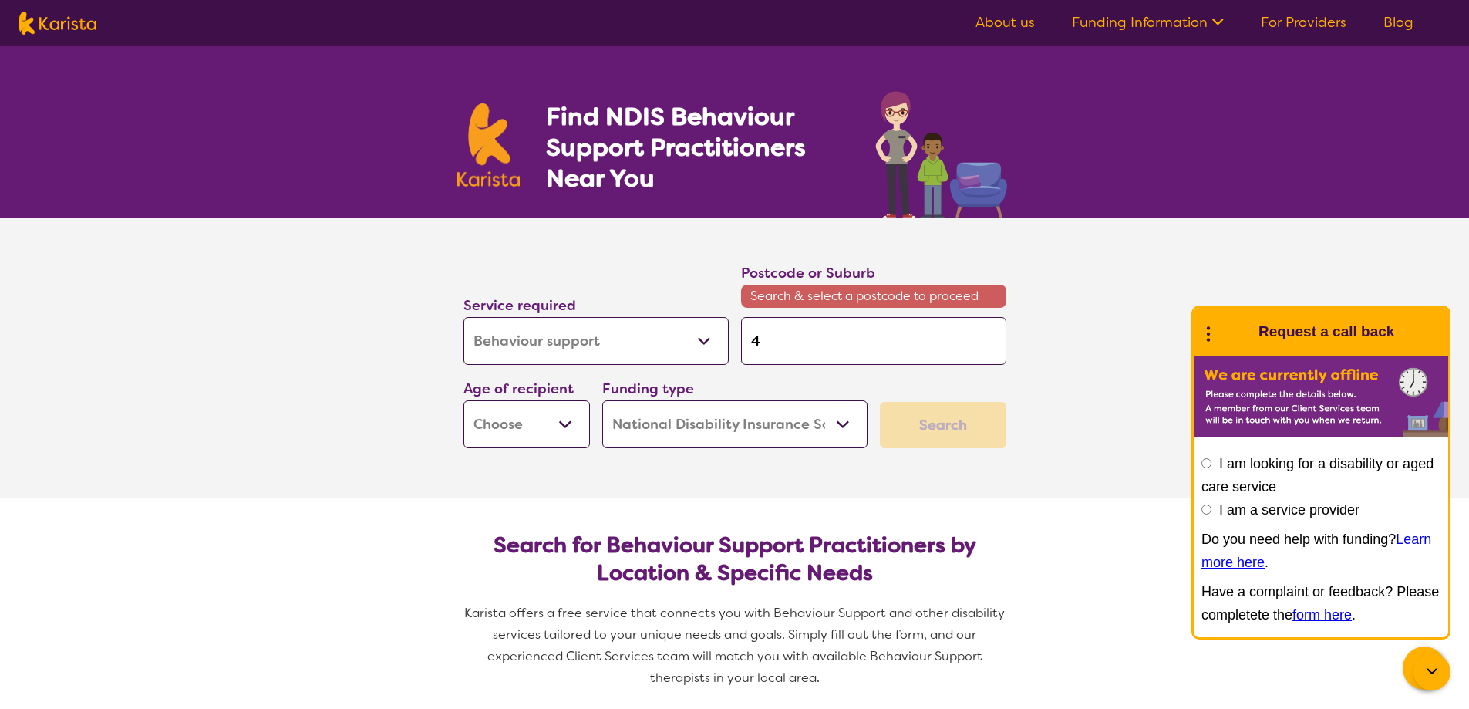  Describe the element at coordinates (1321, 551) in the screenshot. I see `p: Do you need help with funding? .` at that location.